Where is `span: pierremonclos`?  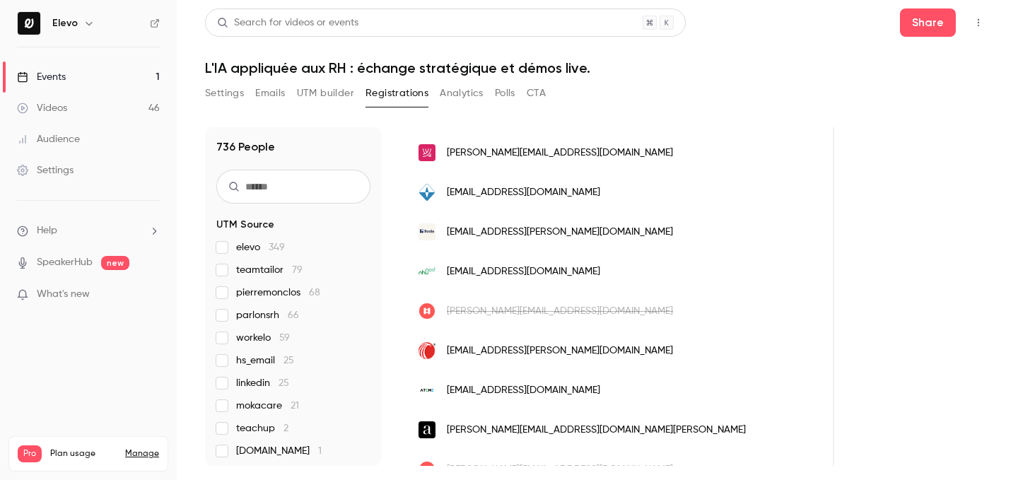
span: pierremonclos is located at coordinates (278, 293).